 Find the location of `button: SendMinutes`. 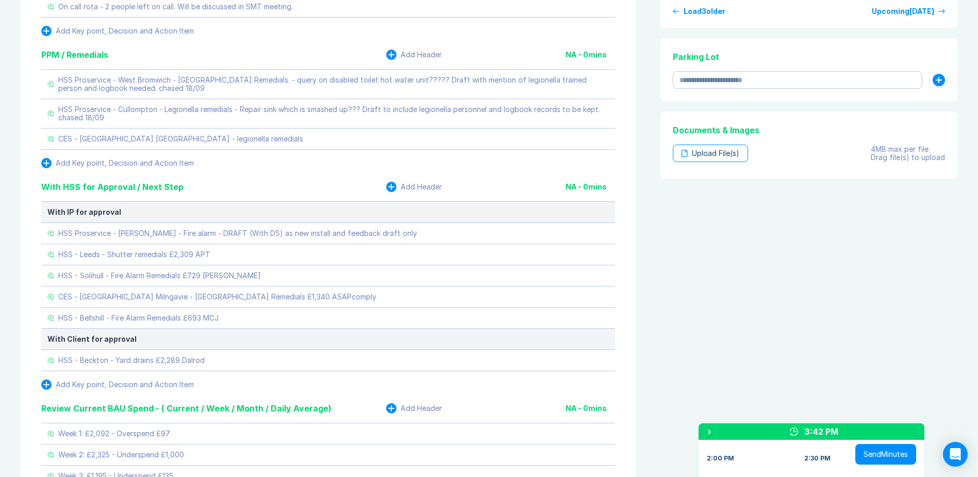

button: SendMinutes is located at coordinates (886, 454).